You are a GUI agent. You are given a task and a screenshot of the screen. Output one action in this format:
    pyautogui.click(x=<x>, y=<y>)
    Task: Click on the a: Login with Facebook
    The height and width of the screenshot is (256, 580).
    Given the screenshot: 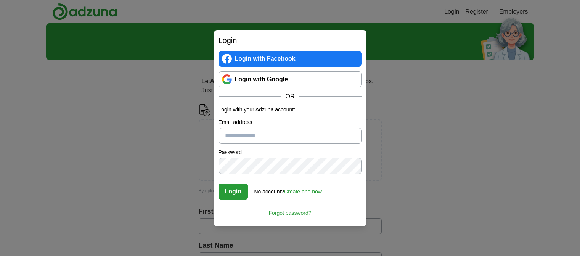 What is the action you would take?
    pyautogui.click(x=290, y=59)
    